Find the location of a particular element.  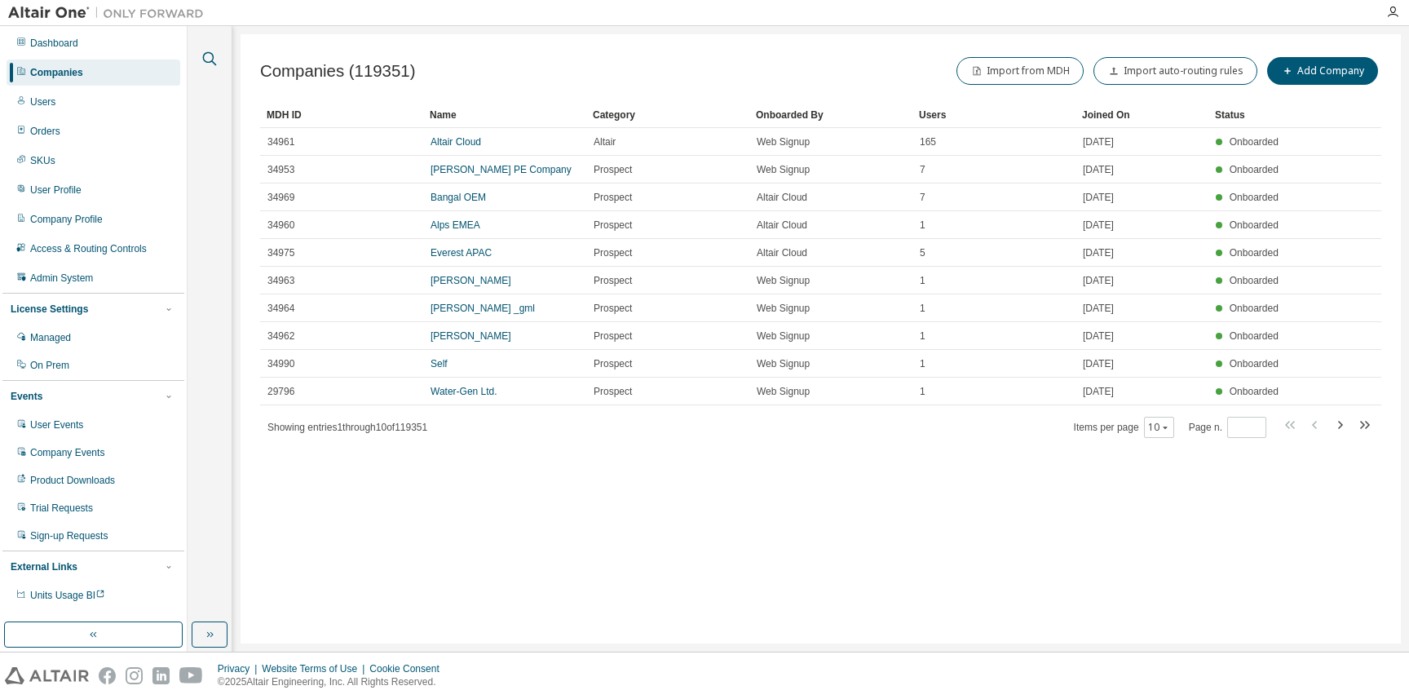

div: Website Terms of Use is located at coordinates (316, 669).